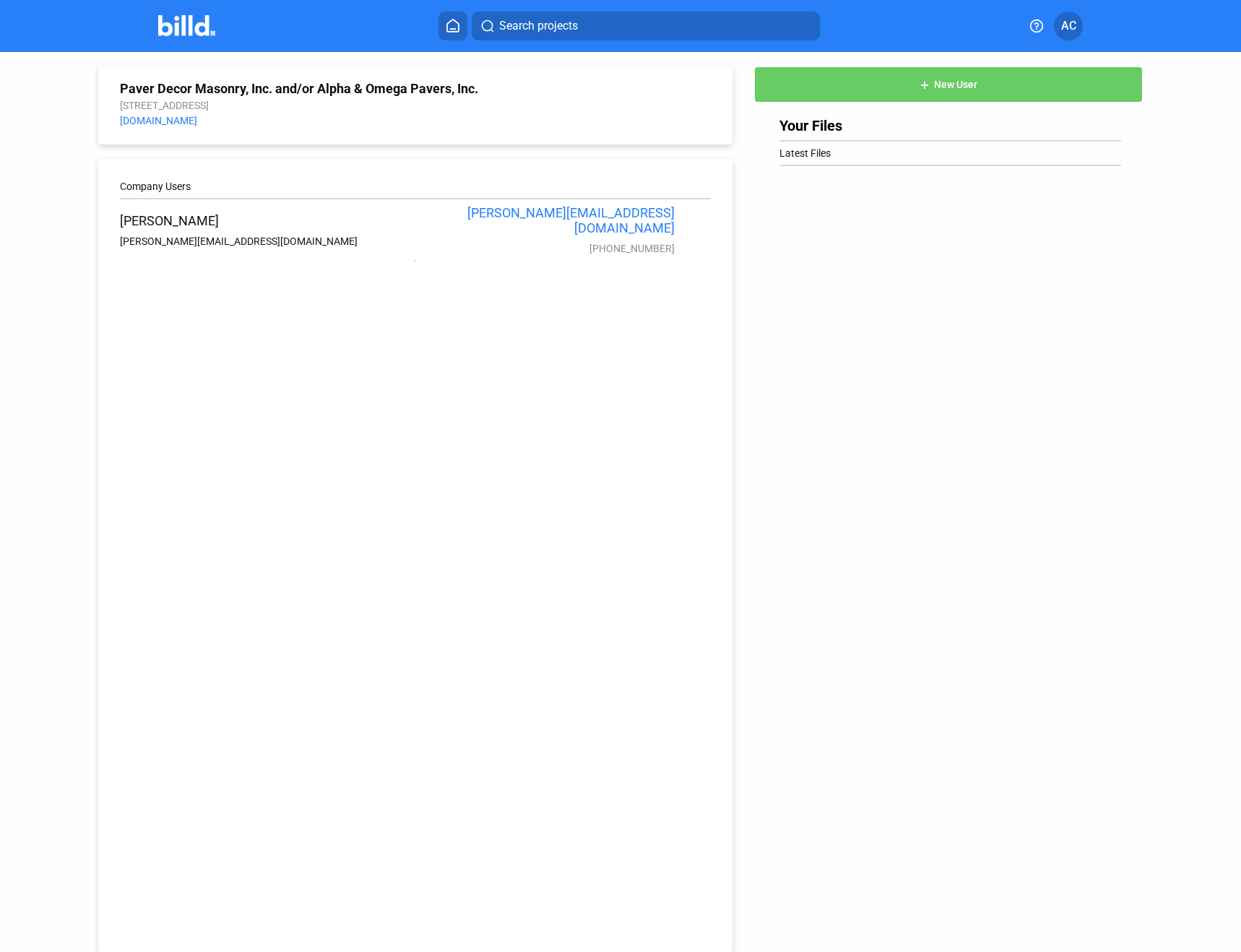  What do you see at coordinates (415, 187) in the screenshot?
I see `div: Company Users` at bounding box center [415, 187].